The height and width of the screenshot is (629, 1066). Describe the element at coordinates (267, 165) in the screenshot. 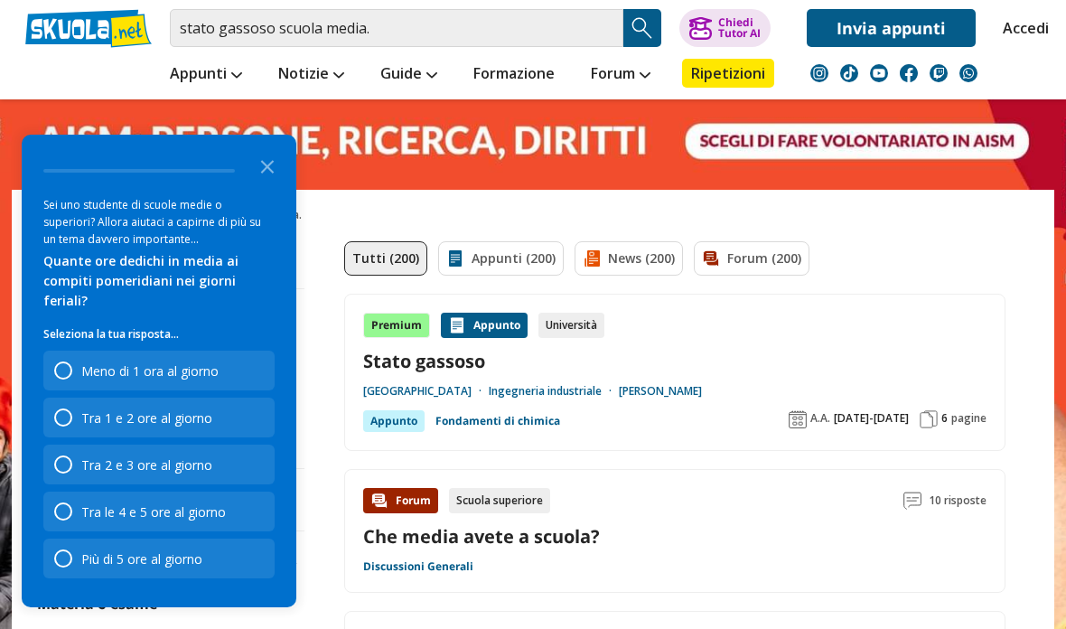

I see `button: Close the survey` at that location.